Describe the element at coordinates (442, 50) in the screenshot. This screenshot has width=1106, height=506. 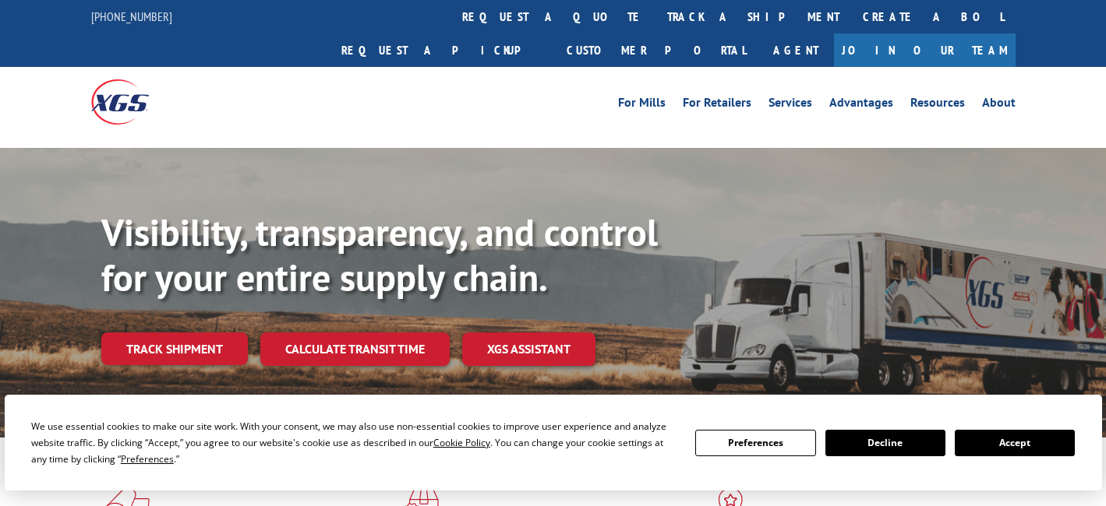
I see `a: Request a pickup` at that location.